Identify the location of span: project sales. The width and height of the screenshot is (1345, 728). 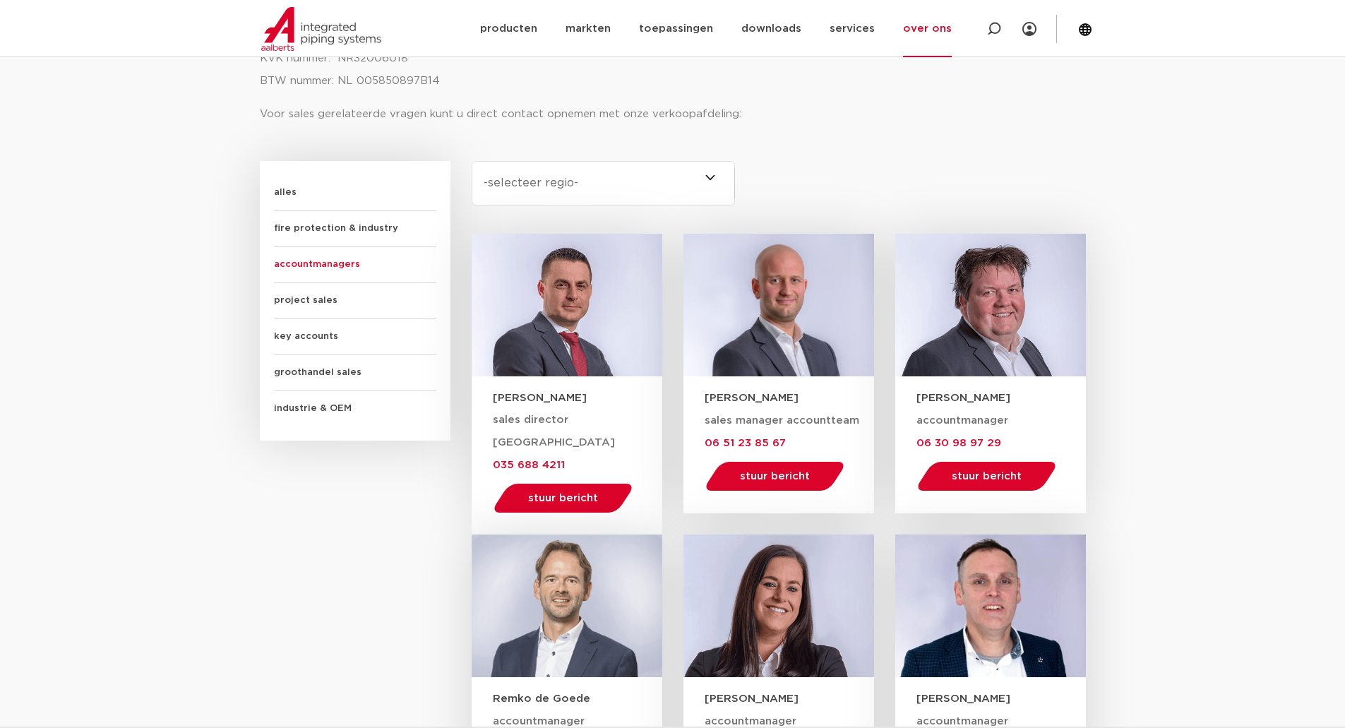
(355, 301).